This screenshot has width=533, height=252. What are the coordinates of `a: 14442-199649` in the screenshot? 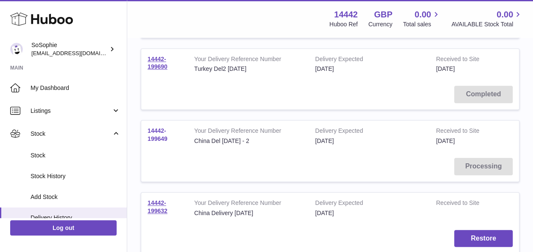 It's located at (157, 134).